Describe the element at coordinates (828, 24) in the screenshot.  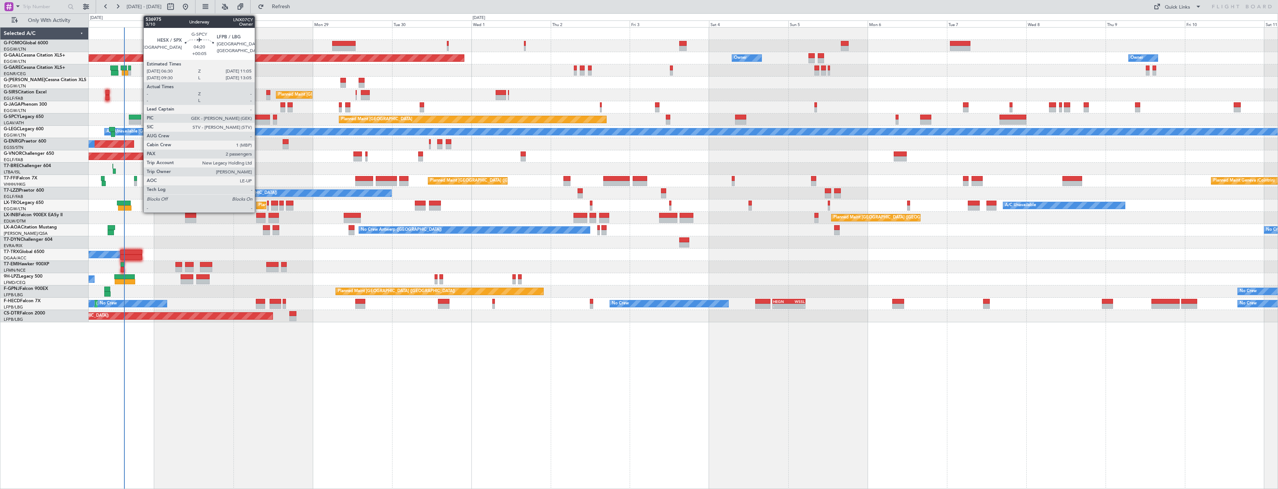
I see `div: Sun 5` at that location.